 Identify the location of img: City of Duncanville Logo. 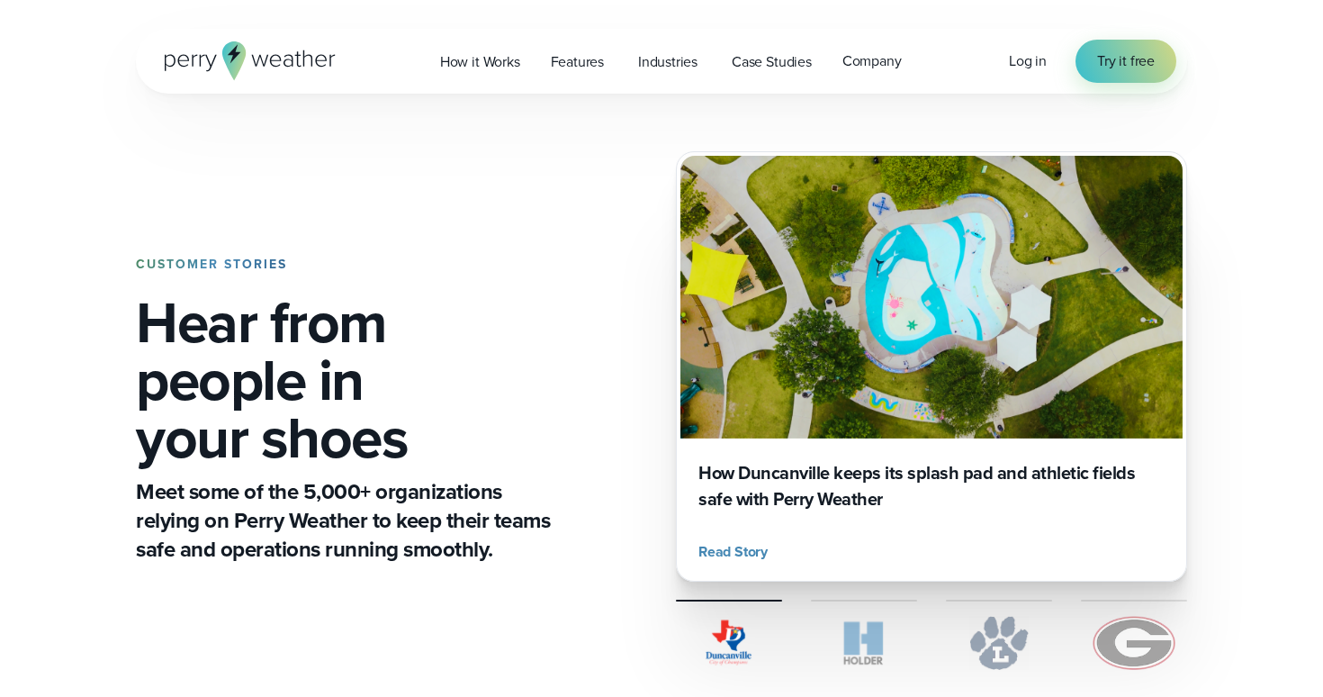
(729, 643).